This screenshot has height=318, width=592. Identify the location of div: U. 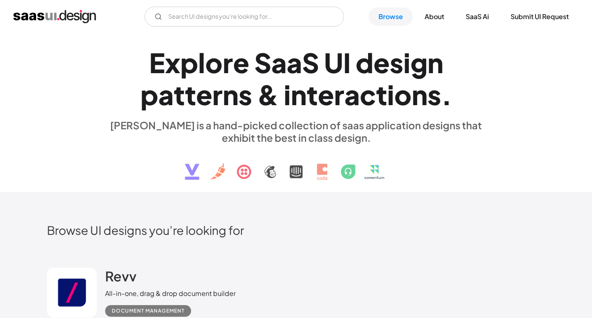
(333, 62).